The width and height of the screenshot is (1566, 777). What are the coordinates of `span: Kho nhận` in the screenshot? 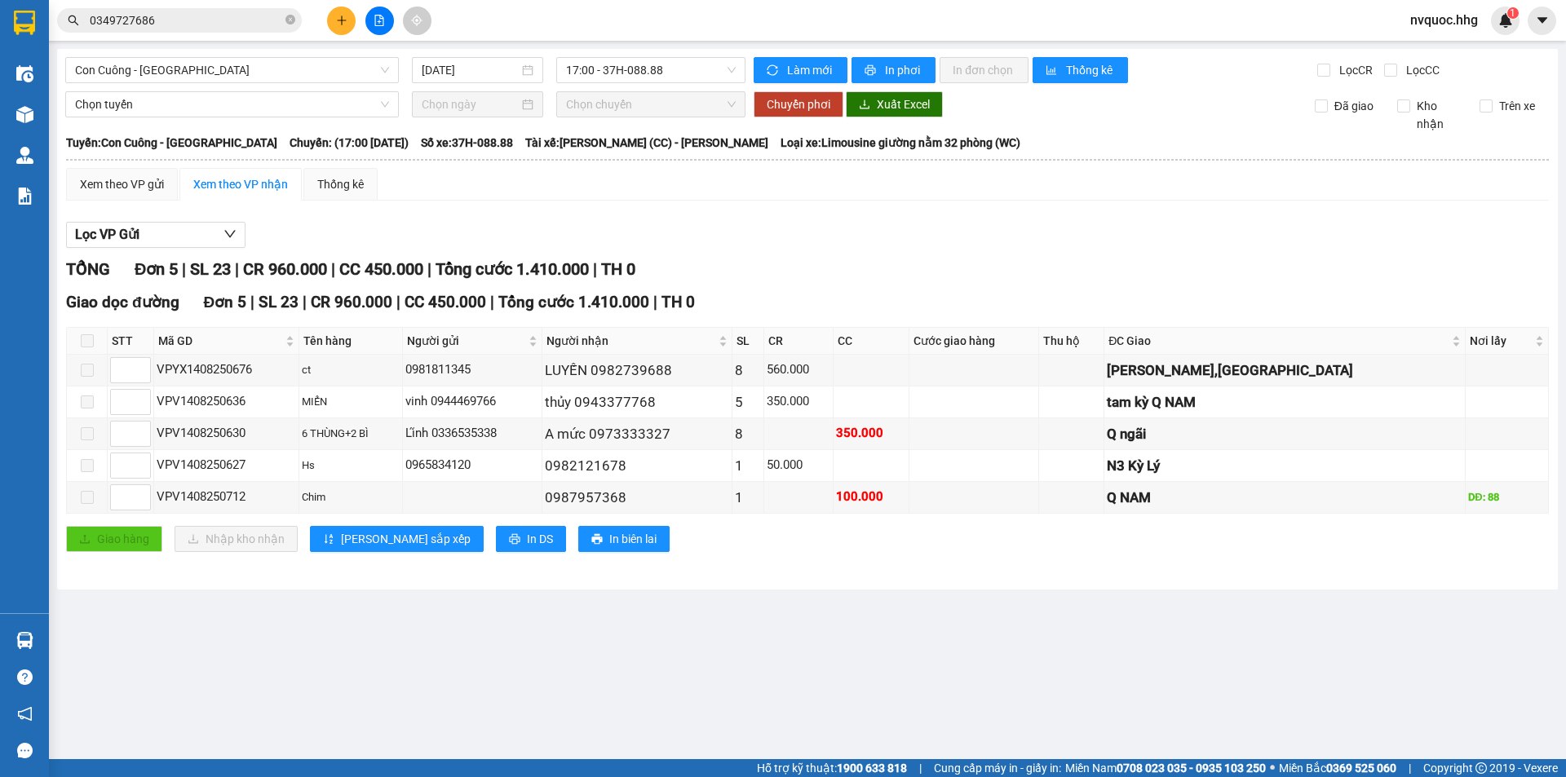 It's located at (1438, 115).